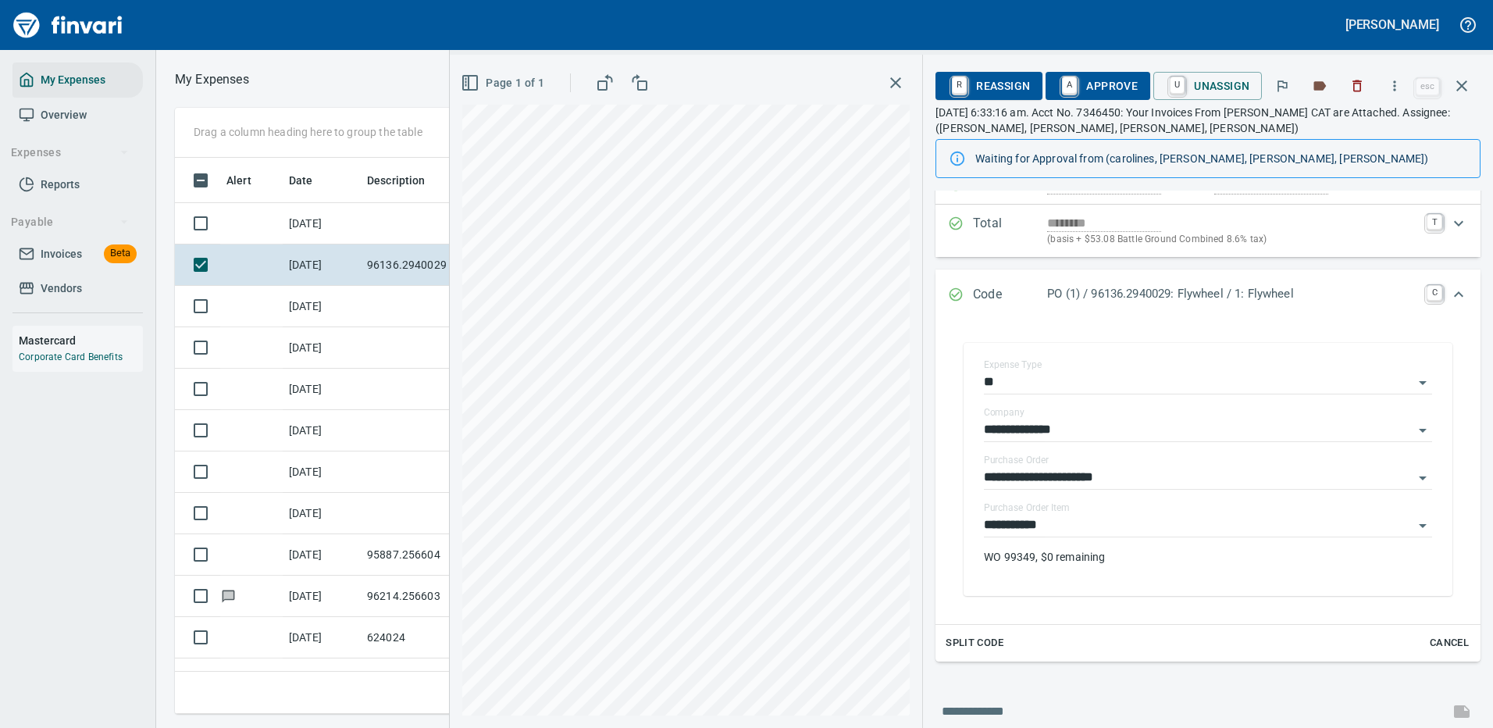 Image resolution: width=1493 pixels, height=728 pixels. What do you see at coordinates (70, 357) in the screenshot?
I see `a: Corporate Card Benefits` at bounding box center [70, 357].